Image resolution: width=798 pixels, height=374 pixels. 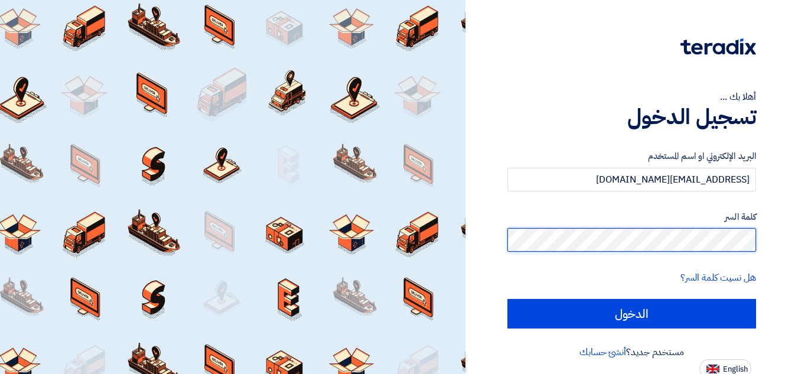 I want to click on a: هل نسيت كلمة السر؟, so click(x=718, y=277).